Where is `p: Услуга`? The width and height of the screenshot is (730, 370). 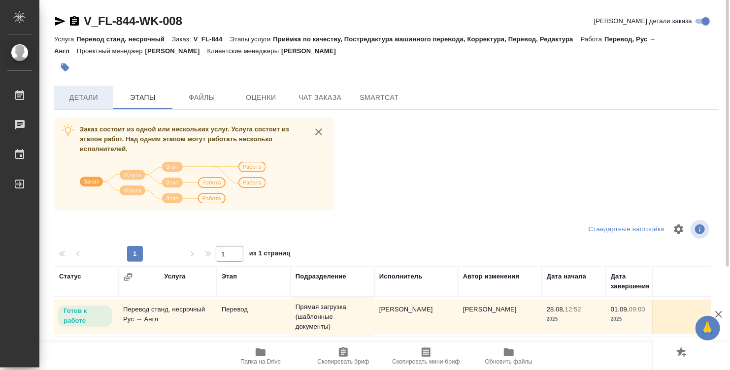
p: Услуга is located at coordinates (65, 39).